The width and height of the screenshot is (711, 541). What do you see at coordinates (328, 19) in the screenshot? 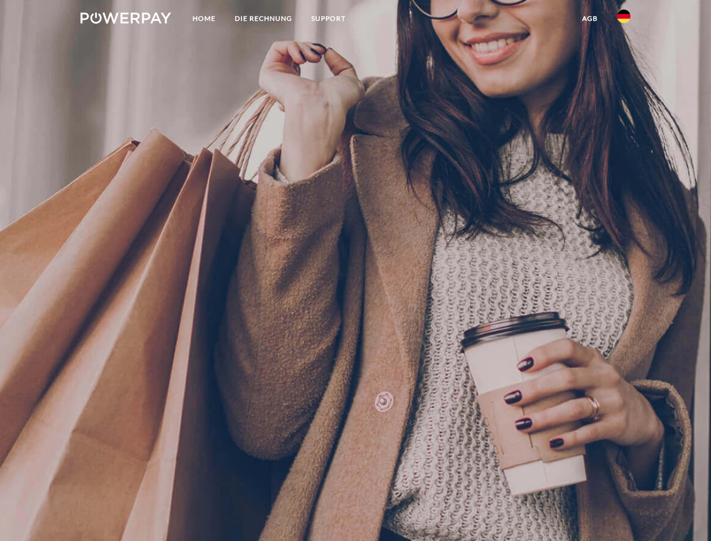
I see `a: SUPPORT` at bounding box center [328, 19].